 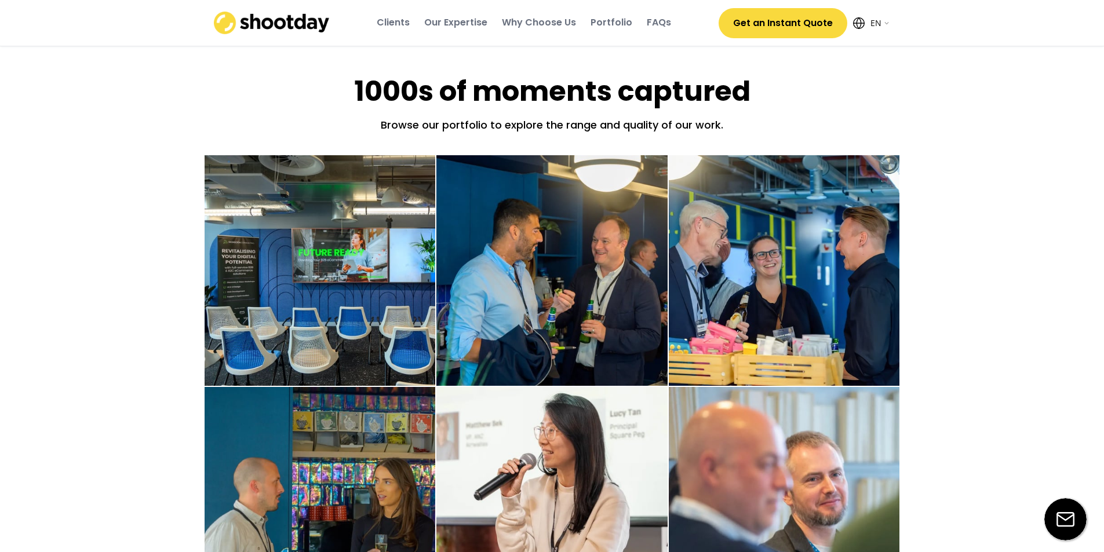 What do you see at coordinates (455, 23) in the screenshot?
I see `div: Our Expertise` at bounding box center [455, 23].